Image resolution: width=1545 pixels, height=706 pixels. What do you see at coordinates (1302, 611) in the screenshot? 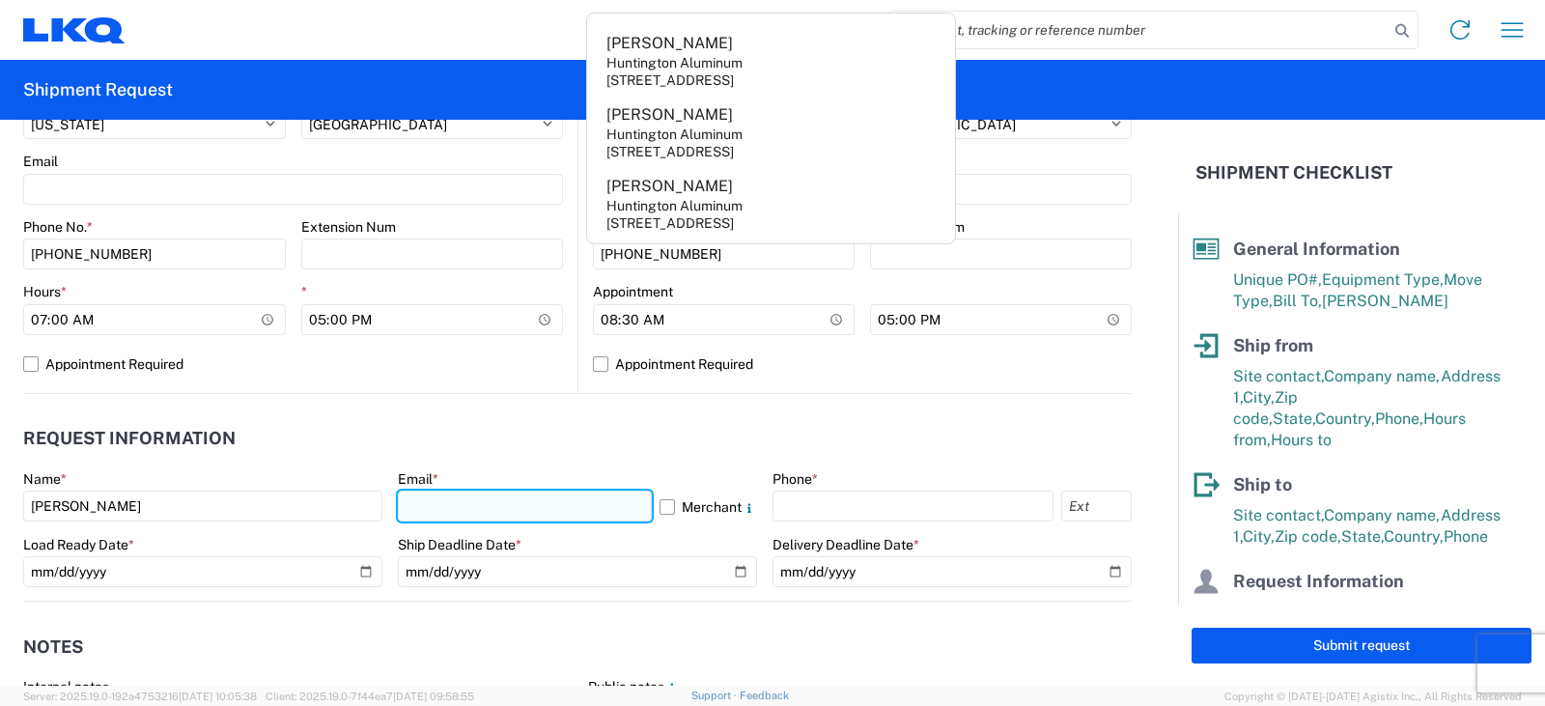
I see `span: Email,` at bounding box center [1302, 611].